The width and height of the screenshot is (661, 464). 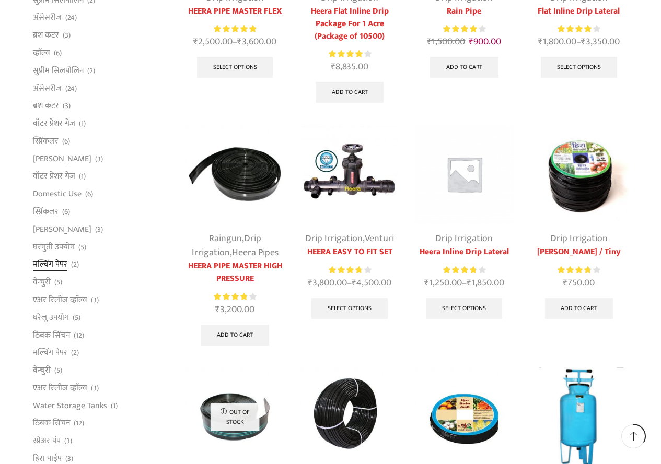 What do you see at coordinates (350, 309) in the screenshot?
I see `a: Select options for “HEERA EASY TO FIT SET”` at bounding box center [350, 309].